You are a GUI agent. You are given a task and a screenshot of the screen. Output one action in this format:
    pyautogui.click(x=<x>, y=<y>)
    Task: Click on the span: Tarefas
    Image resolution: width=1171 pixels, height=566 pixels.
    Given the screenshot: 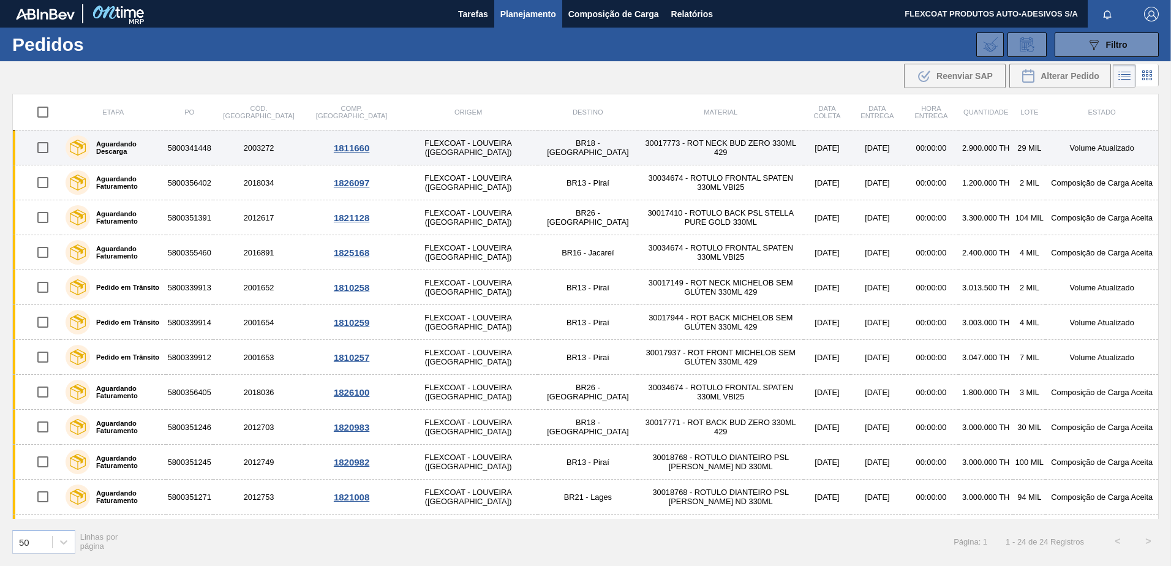 What is the action you would take?
    pyautogui.click(x=473, y=14)
    